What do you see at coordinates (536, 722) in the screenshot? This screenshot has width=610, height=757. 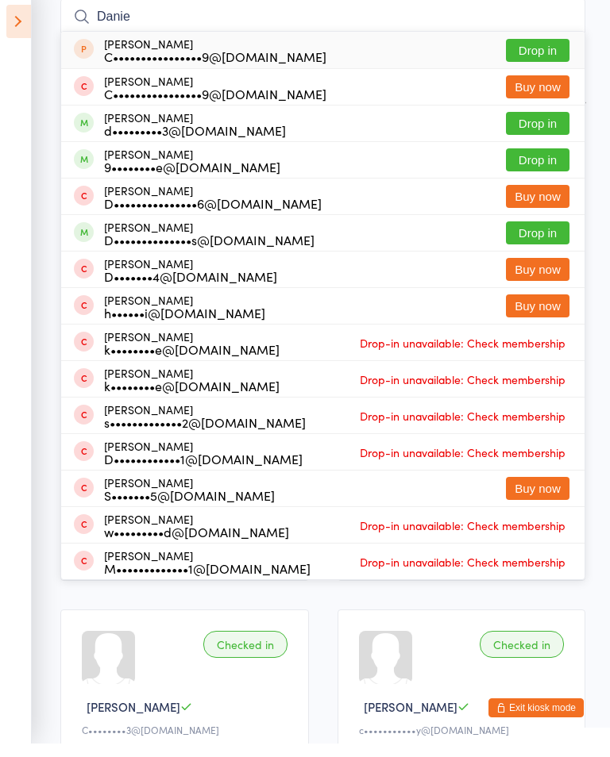 I see `button: Exit kiosk mode` at bounding box center [536, 722].